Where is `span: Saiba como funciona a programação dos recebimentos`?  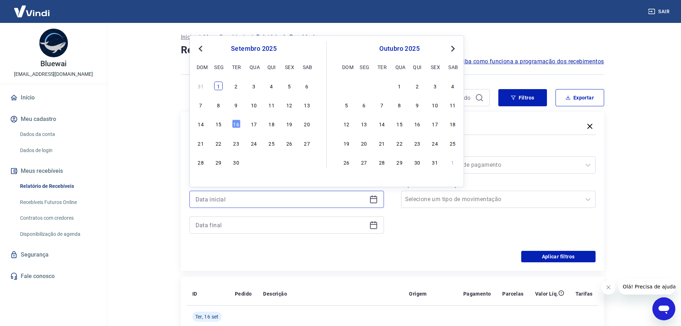
span: Saiba como funciona a programação dos recebimentos is located at coordinates (530, 61).